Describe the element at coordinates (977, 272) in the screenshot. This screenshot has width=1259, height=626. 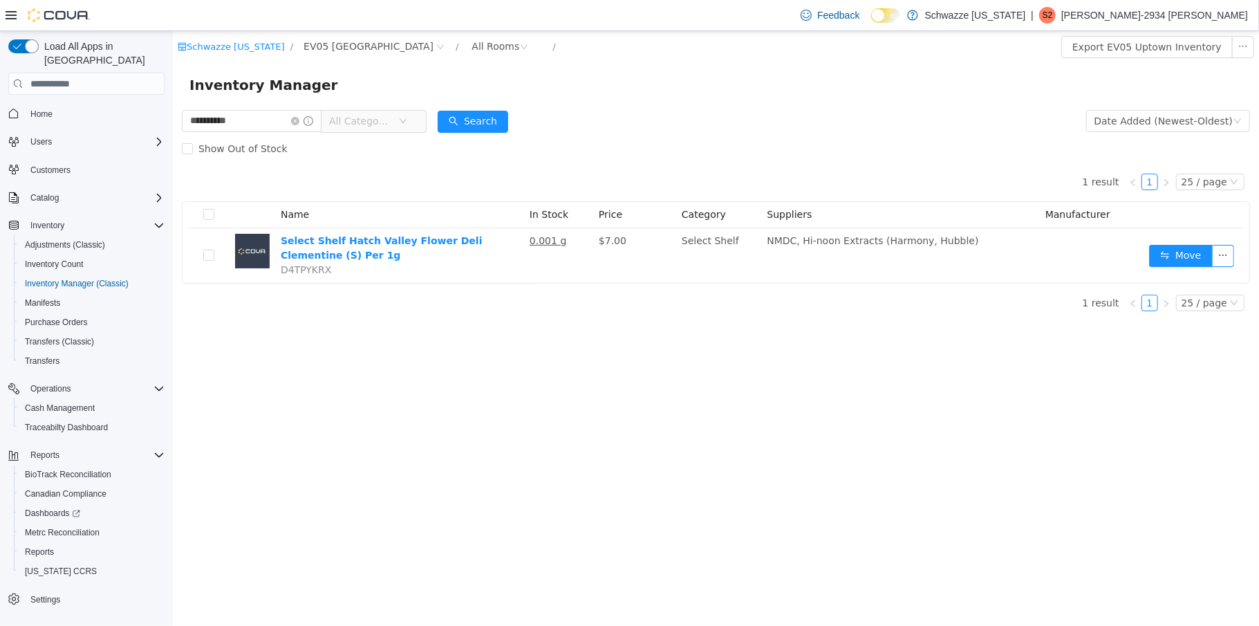
I see `a: 1` at that location.